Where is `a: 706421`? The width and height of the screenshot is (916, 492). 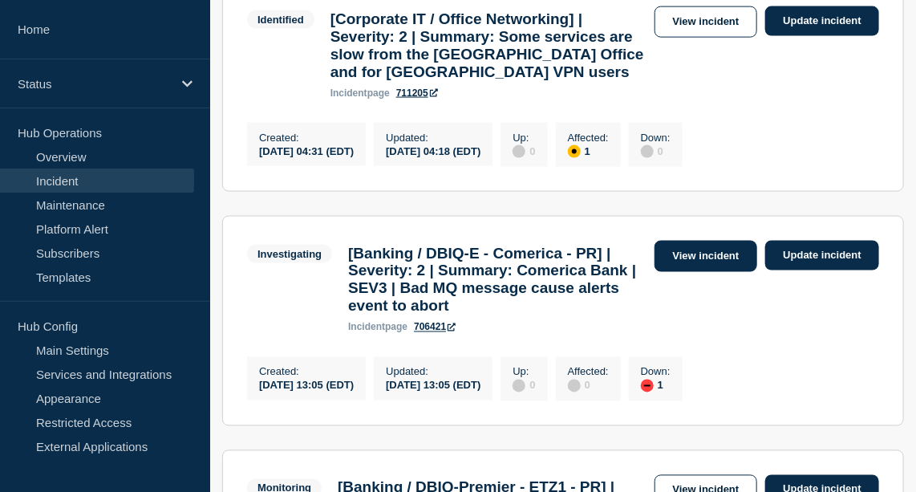 a: 706421 is located at coordinates (435, 327).